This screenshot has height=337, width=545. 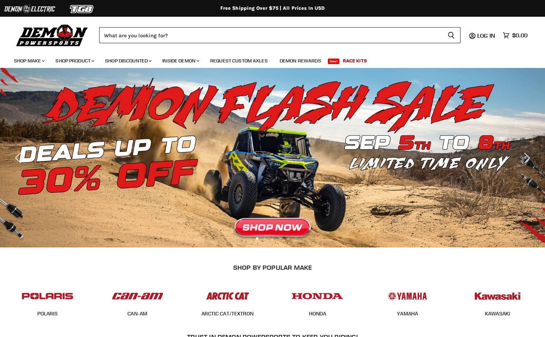 What do you see at coordinates (497, 314) in the screenshot?
I see `span: KAWASAKI` at bounding box center [497, 314].